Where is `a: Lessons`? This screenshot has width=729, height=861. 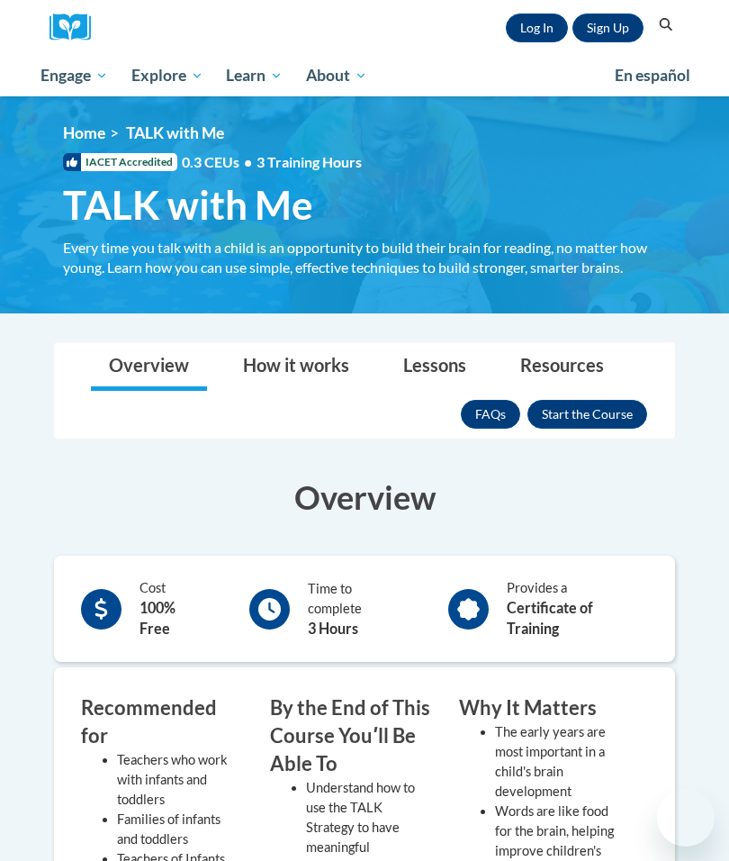 a: Lessons is located at coordinates (435, 367).